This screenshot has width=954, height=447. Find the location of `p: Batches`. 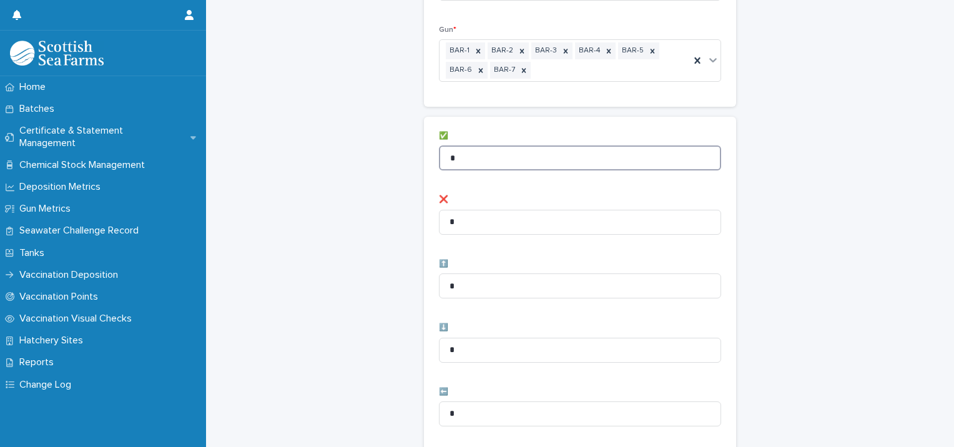

p: Batches is located at coordinates (39, 109).